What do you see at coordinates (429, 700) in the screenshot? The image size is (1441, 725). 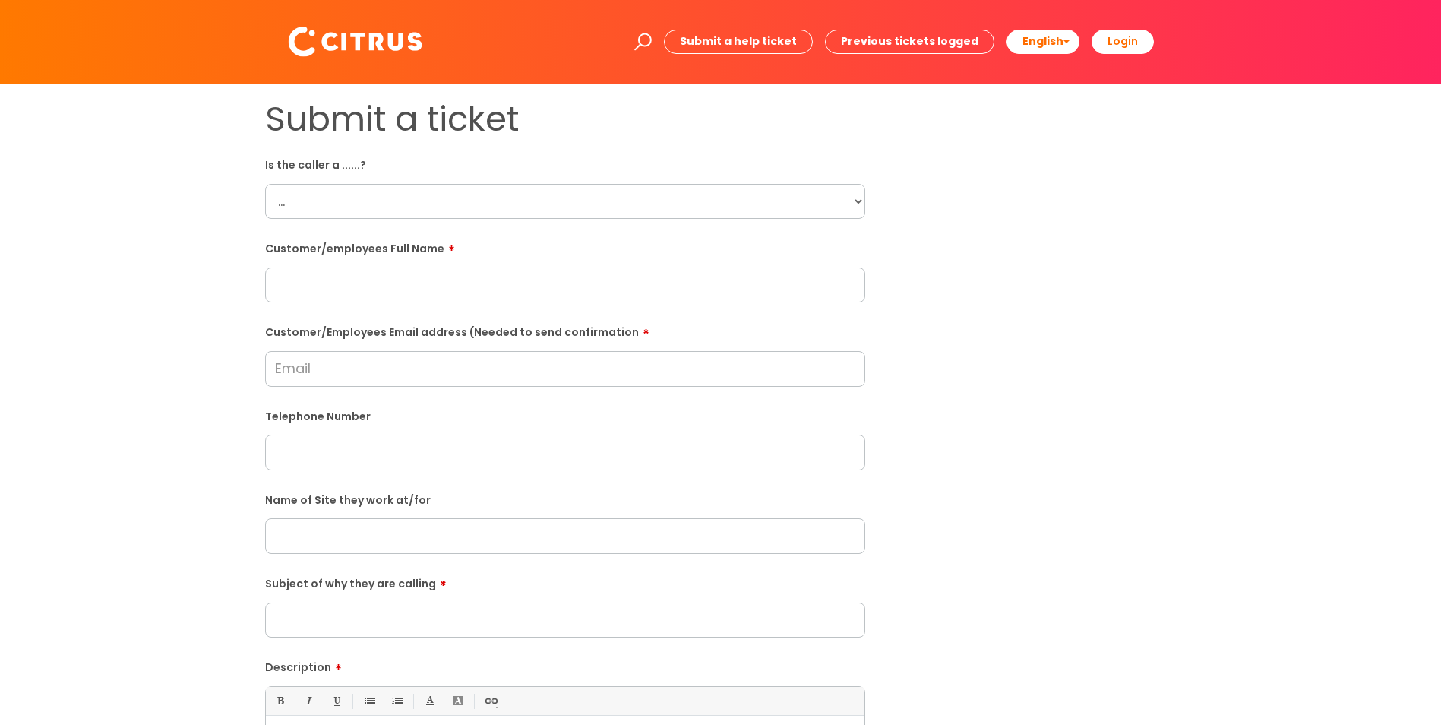 I see `a: Font Color` at bounding box center [429, 700].